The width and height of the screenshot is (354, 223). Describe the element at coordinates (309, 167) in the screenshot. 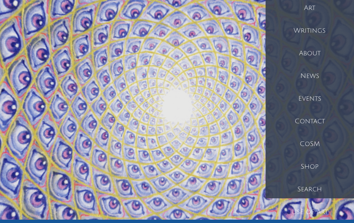

I see `div: Shop` at that location.